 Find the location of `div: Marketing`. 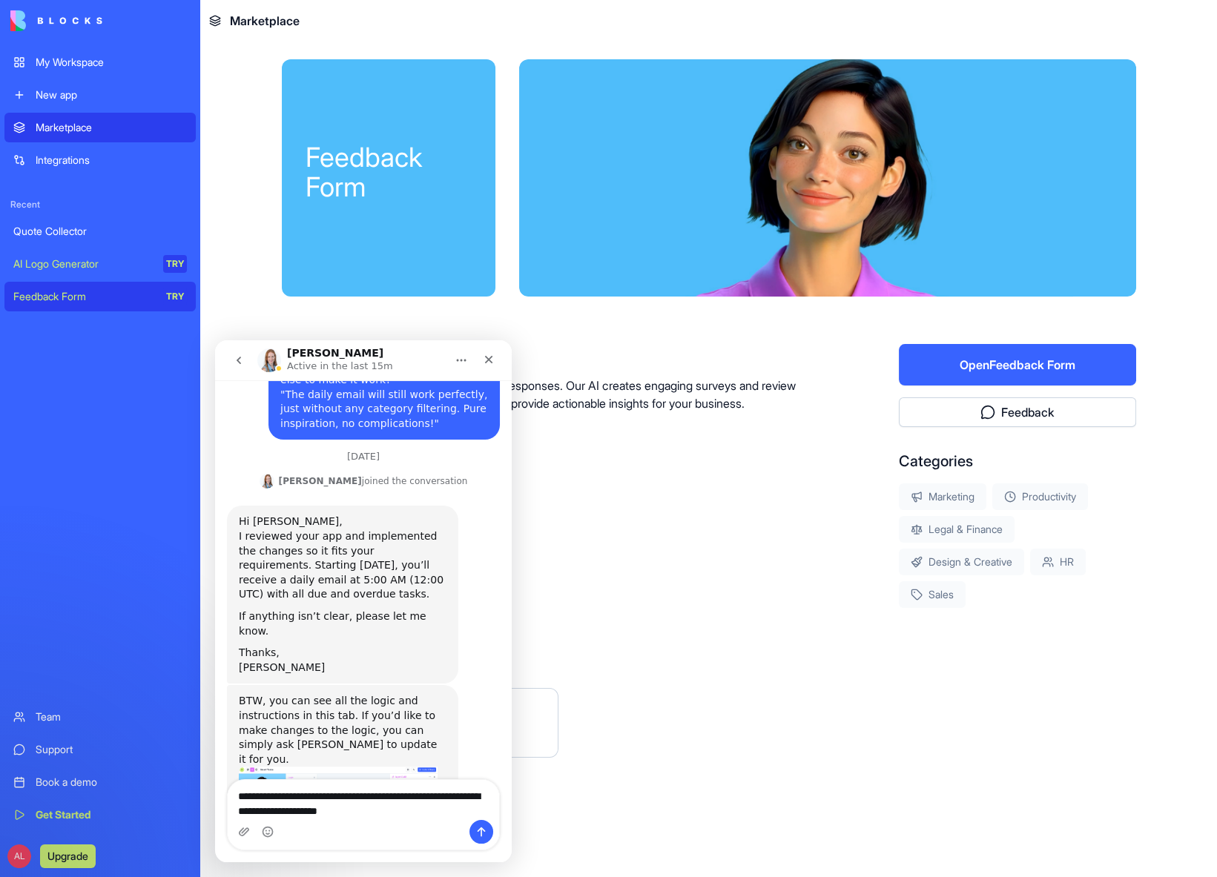

div: Marketing is located at coordinates (943, 497).